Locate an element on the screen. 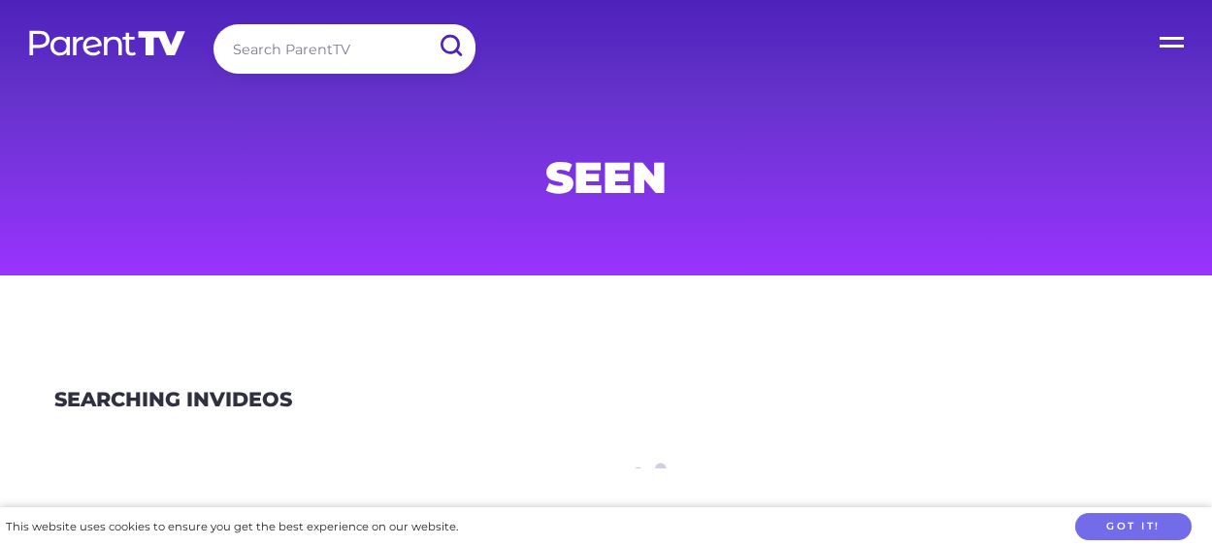 The image size is (1212, 546). h3: Videos is located at coordinates (173, 400).